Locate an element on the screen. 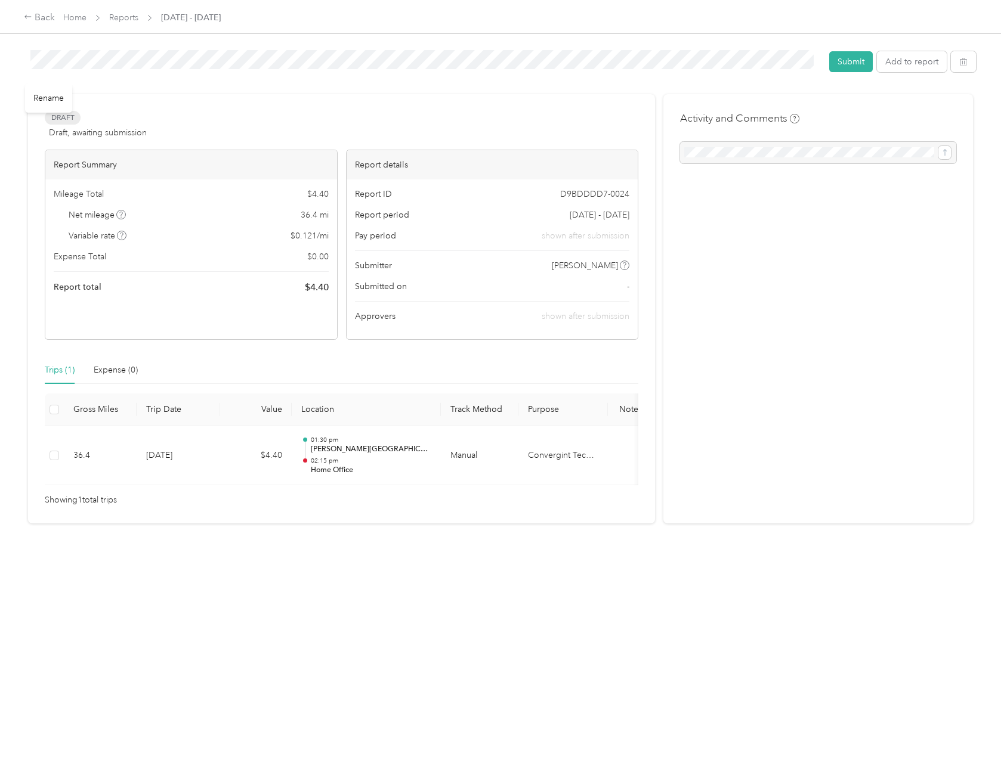 Image resolution: width=1007 pixels, height=763 pixels. div: Trips (1) is located at coordinates (60, 370).